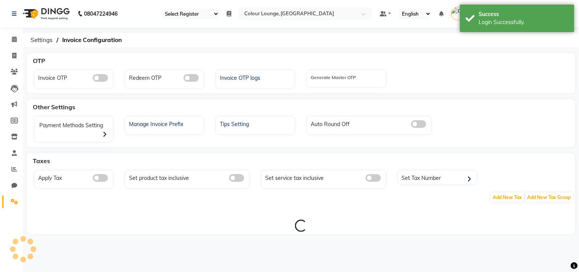 This screenshot has height=272, width=579. What do you see at coordinates (508, 197) in the screenshot?
I see `a: Add New Tax` at bounding box center [508, 197].